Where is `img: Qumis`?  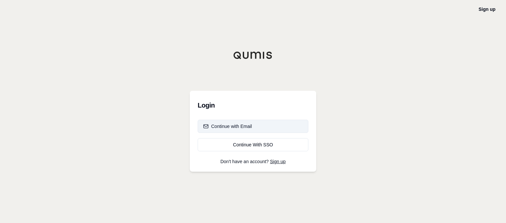
img: Qumis is located at coordinates (253, 55).